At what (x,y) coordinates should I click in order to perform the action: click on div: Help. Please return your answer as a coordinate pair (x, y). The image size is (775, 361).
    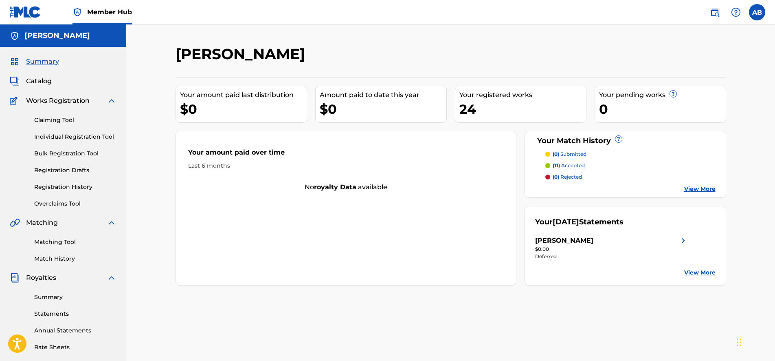
    Looking at the image, I should click on (736, 12).